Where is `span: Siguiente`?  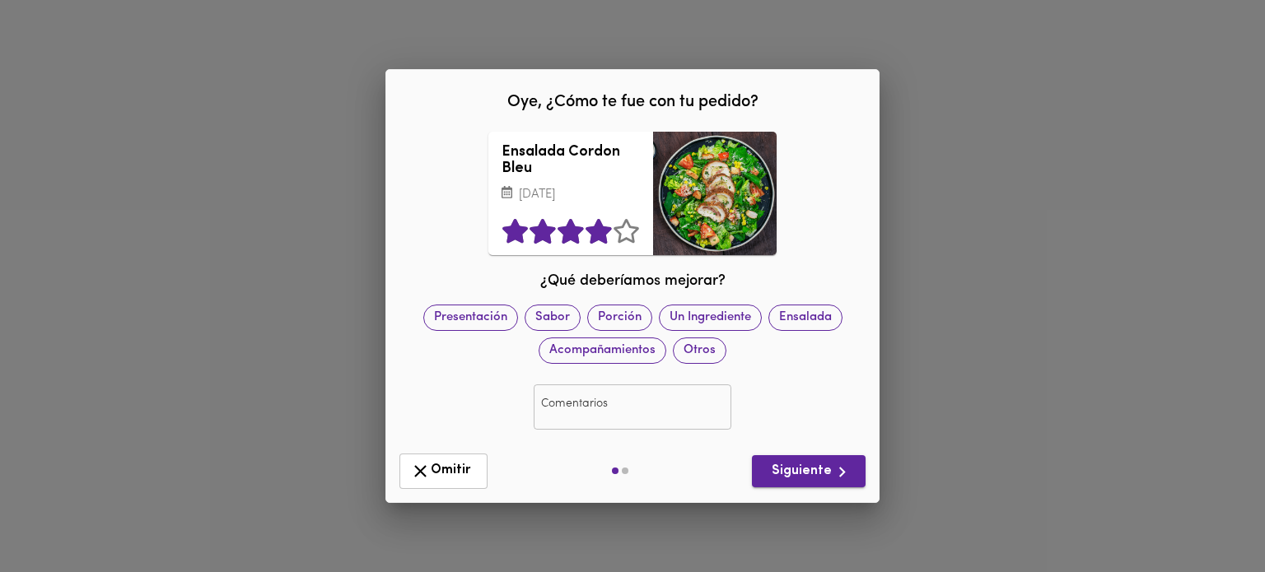
span: Siguiente is located at coordinates (809, 472).